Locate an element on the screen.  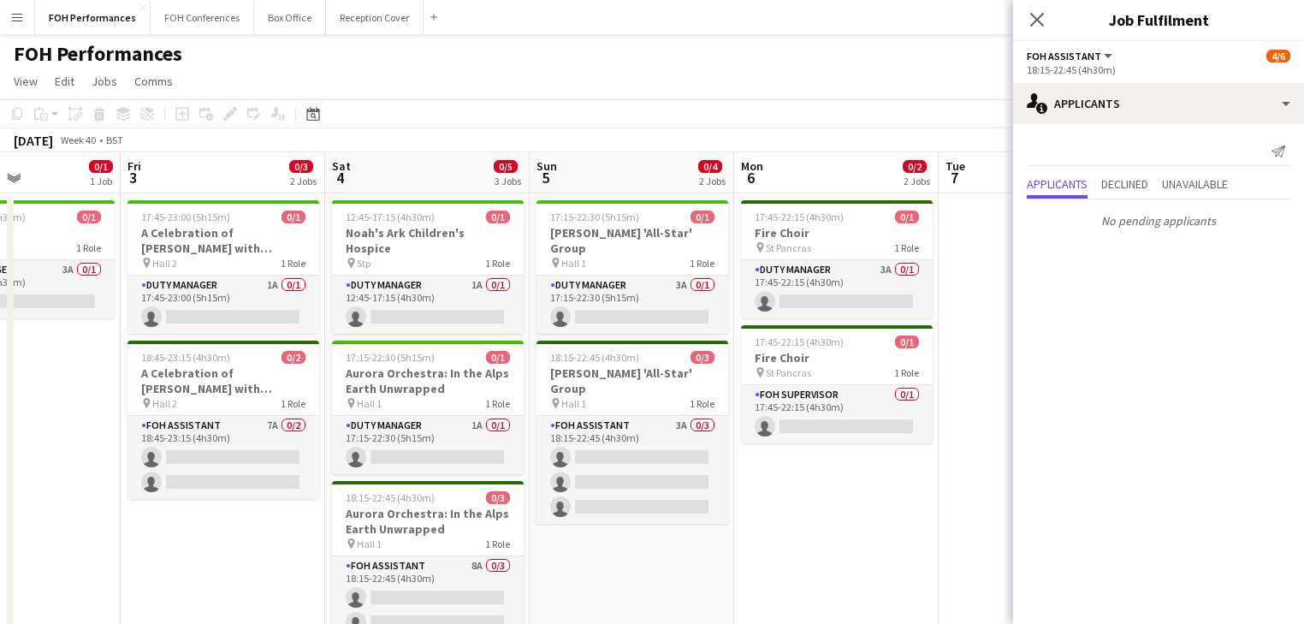
p: No pending applicants is located at coordinates (1158, 221).